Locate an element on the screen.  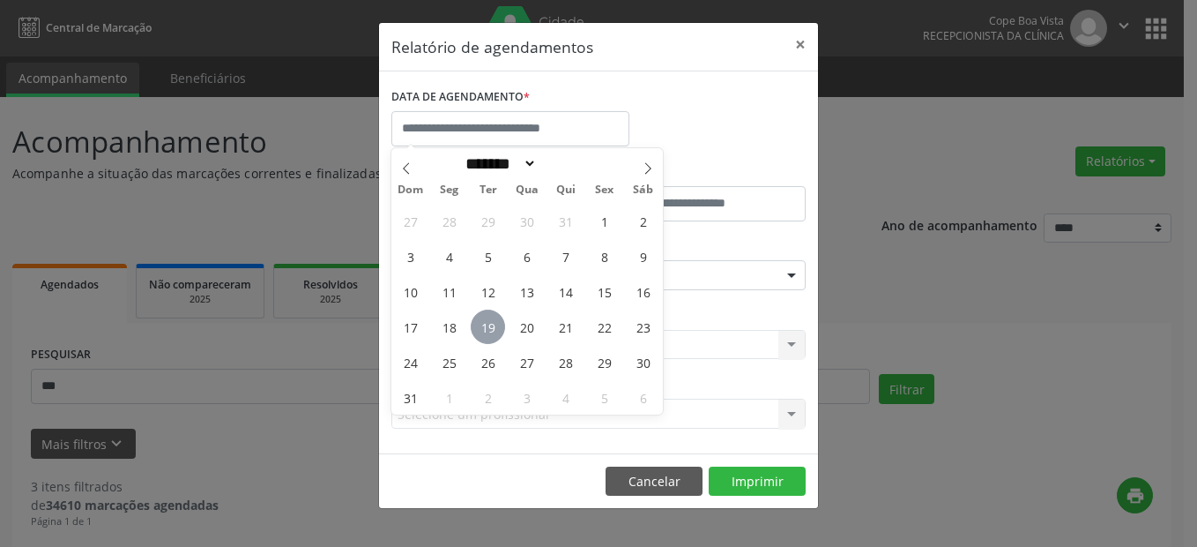
button: Close is located at coordinates (800, 44).